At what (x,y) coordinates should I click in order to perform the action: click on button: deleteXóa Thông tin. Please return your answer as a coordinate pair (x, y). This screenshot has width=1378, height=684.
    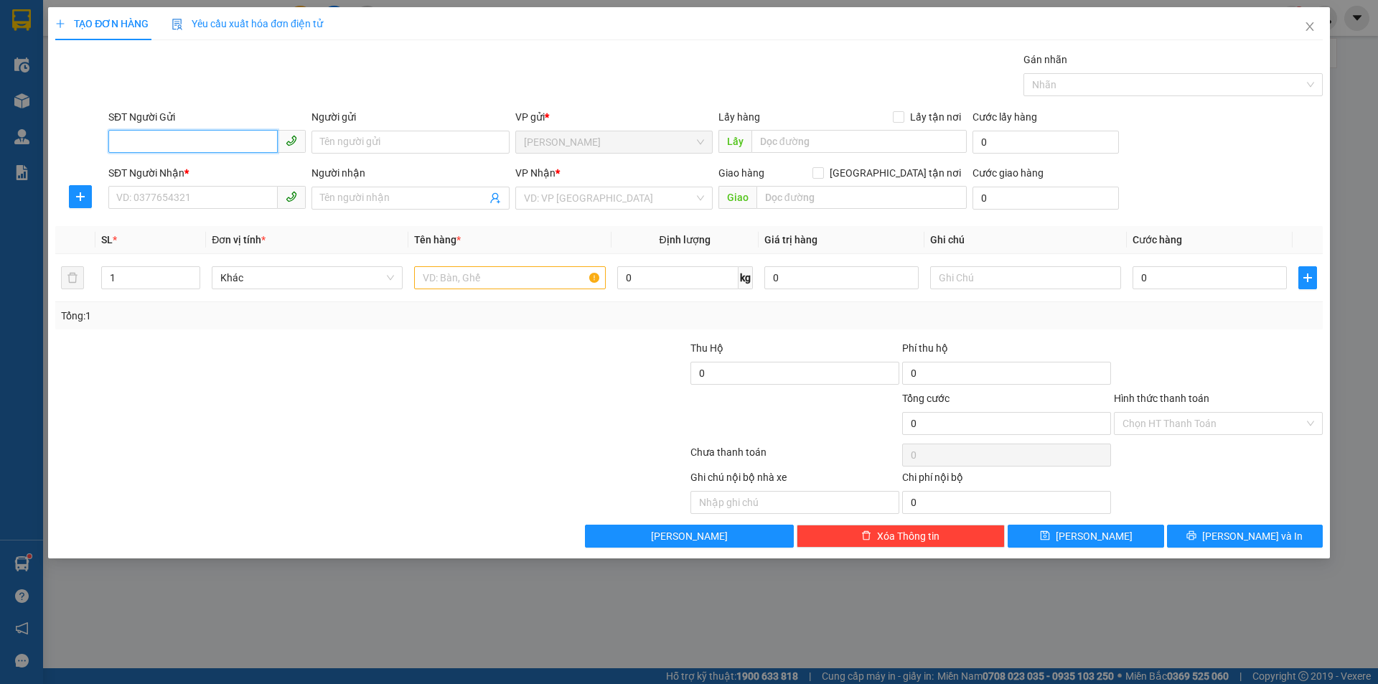
    Looking at the image, I should click on (901, 536).